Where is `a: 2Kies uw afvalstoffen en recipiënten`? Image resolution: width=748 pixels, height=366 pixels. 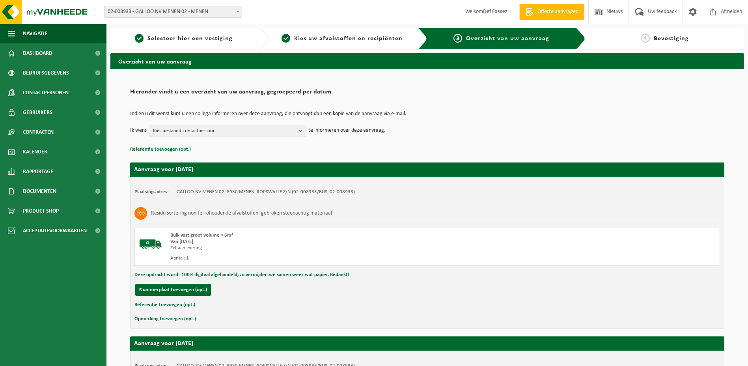
a: 2Kies uw afvalstoffen en recipiënten is located at coordinates (342, 39).